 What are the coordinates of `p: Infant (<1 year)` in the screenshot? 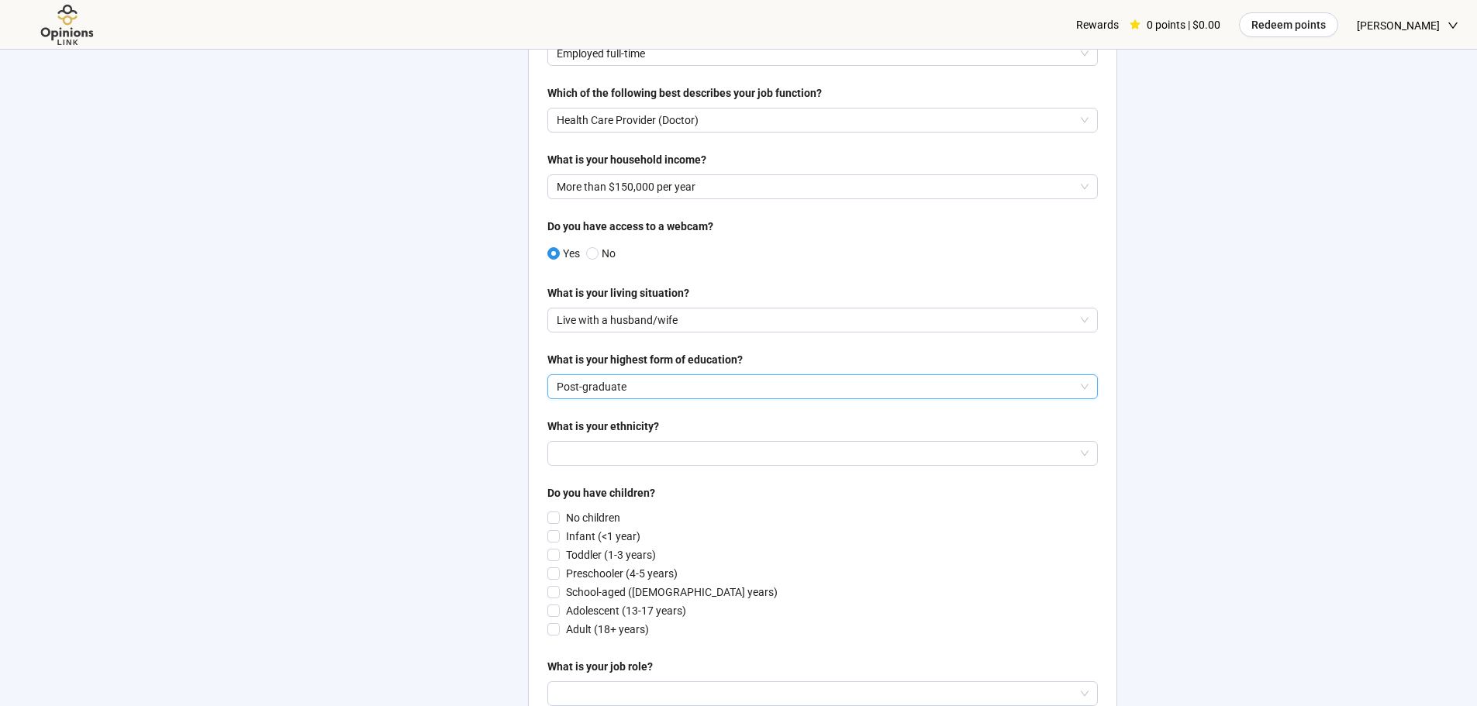 It's located at (603, 536).